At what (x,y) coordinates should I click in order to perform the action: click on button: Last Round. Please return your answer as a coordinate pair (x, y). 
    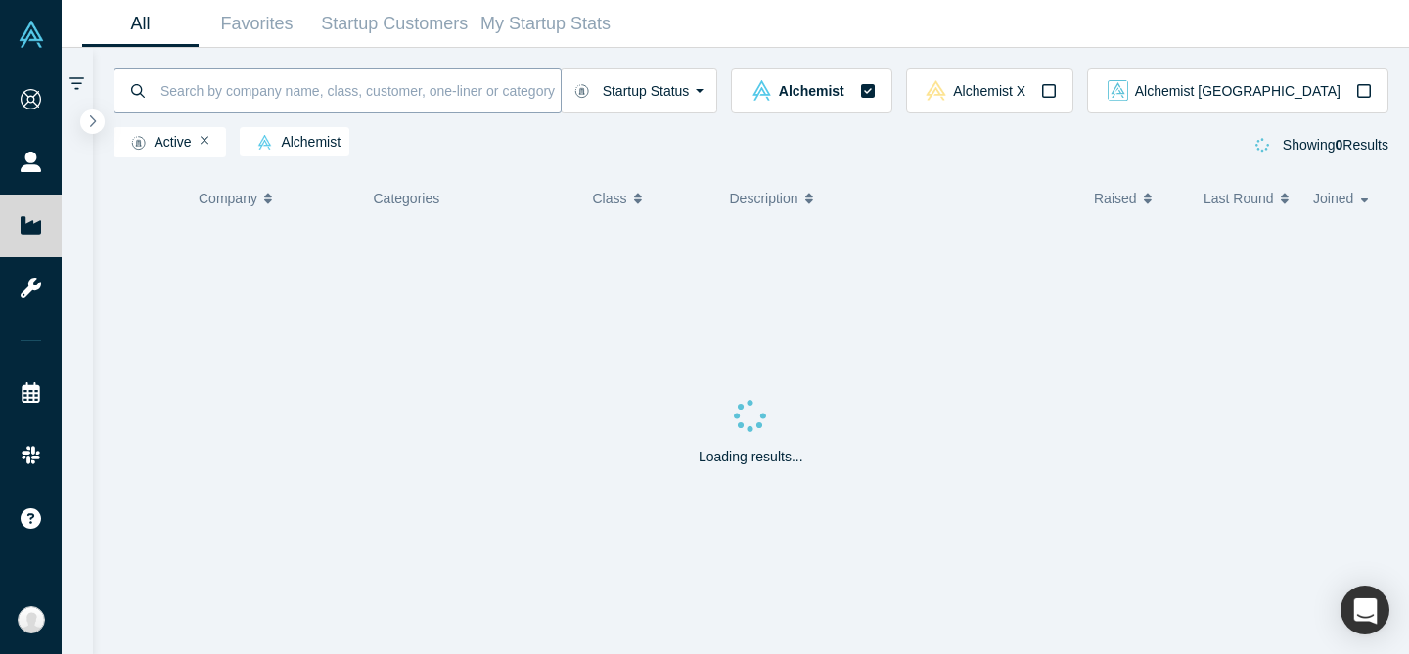
    Looking at the image, I should click on (1247, 199).